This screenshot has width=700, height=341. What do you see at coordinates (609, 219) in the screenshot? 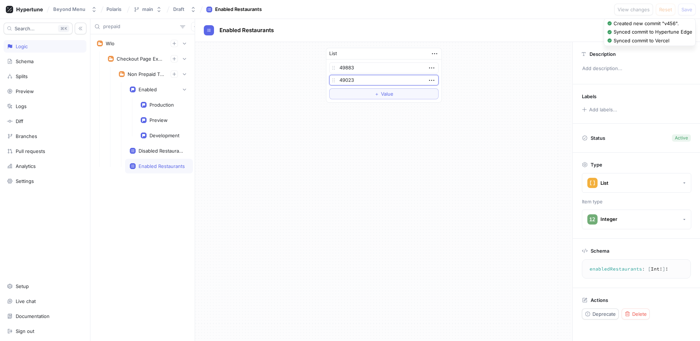
I see `div: Integer` at bounding box center [609, 219].